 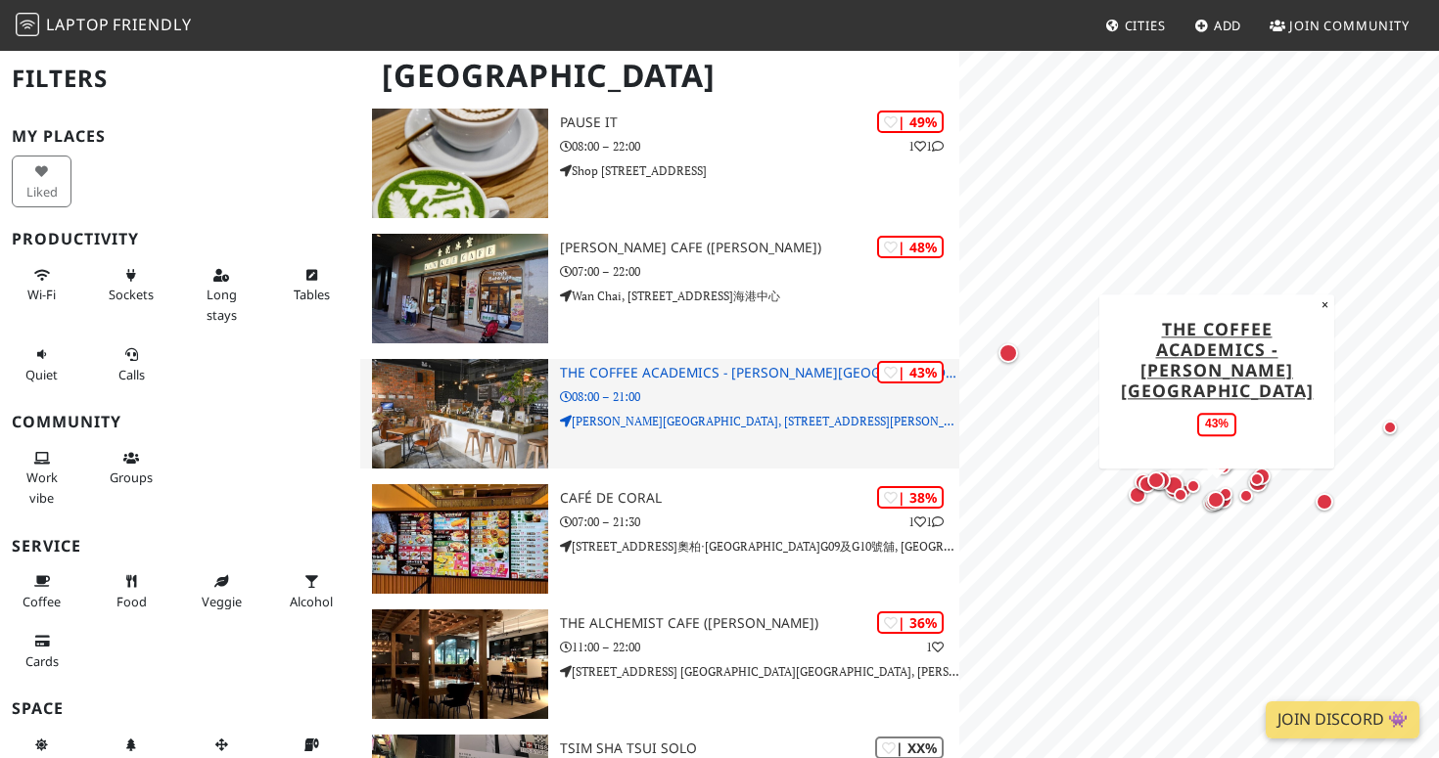 What do you see at coordinates (311, 295) in the screenshot?
I see `span: Work-friendly tables` at bounding box center [311, 295].